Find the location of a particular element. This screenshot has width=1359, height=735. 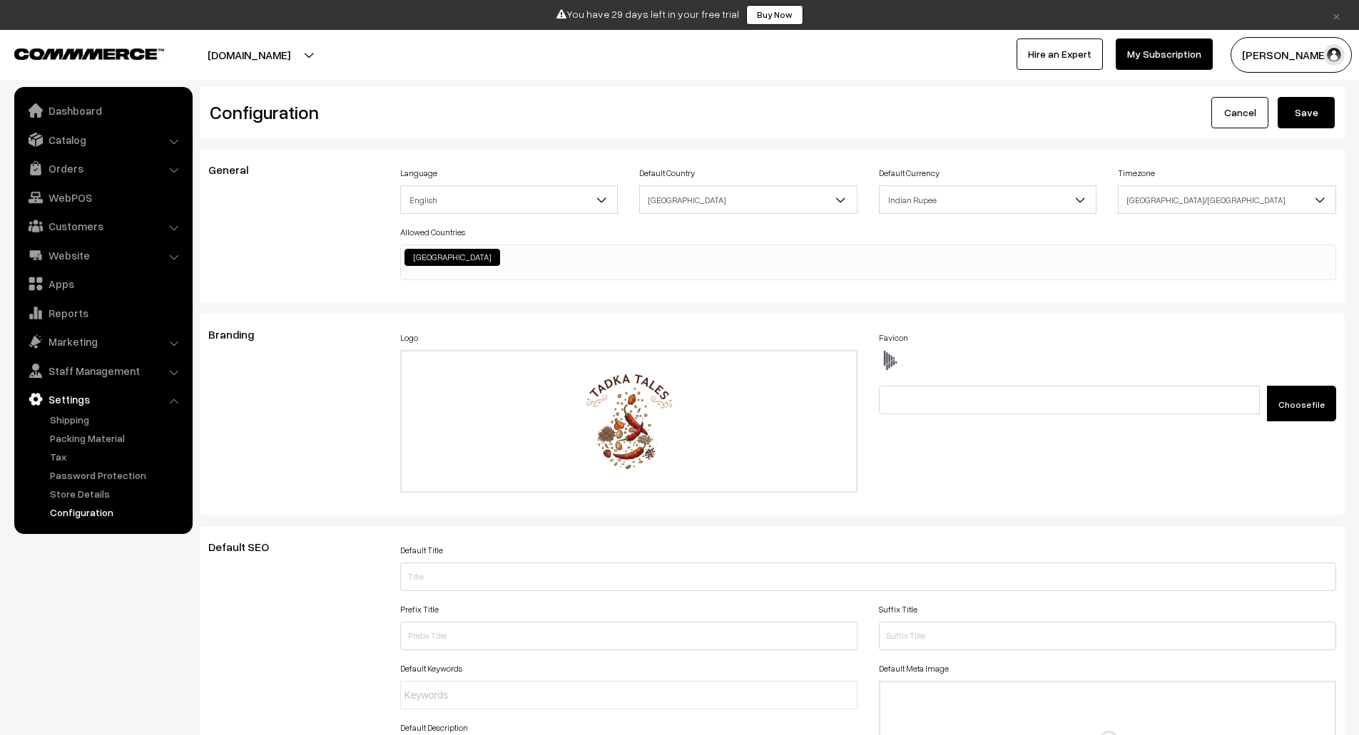

a: Buy Now is located at coordinates (775, 15).